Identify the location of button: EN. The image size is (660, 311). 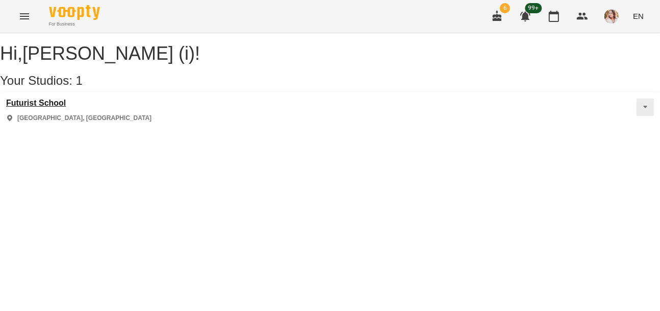
(638, 16).